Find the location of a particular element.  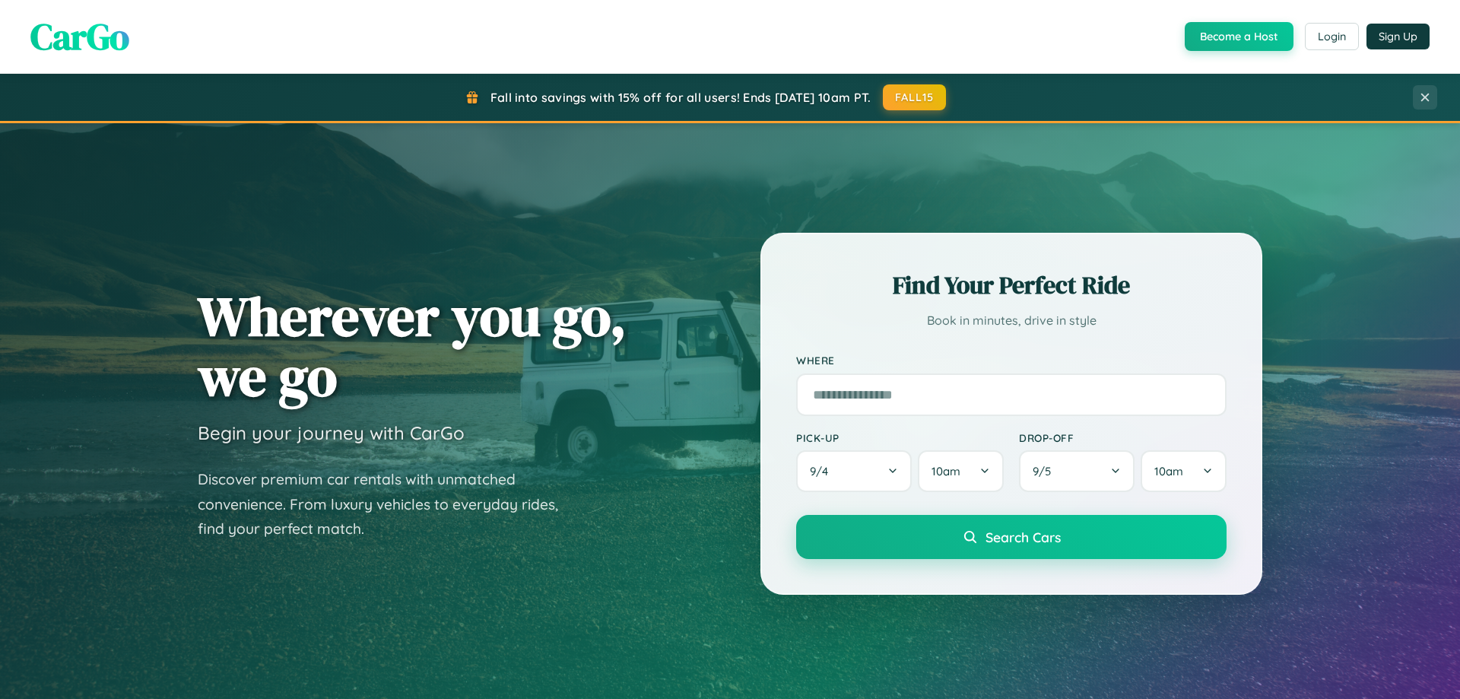

span: CarGo is located at coordinates (80, 37).